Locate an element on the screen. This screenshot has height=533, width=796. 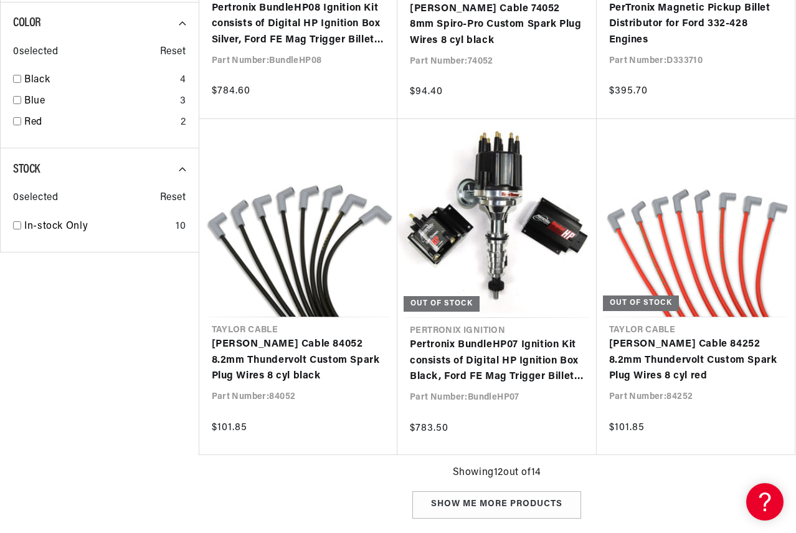
div: 10 is located at coordinates (181, 227).